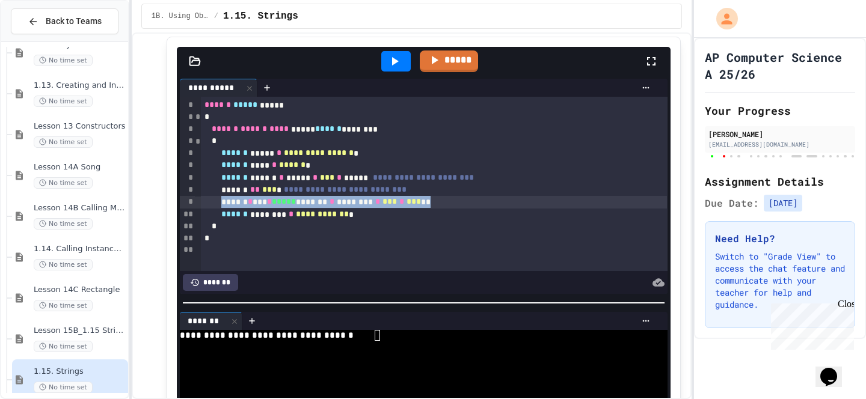 The image size is (866, 399). Describe the element at coordinates (780, 182) in the screenshot. I see `h2: Assignment Details` at that location.